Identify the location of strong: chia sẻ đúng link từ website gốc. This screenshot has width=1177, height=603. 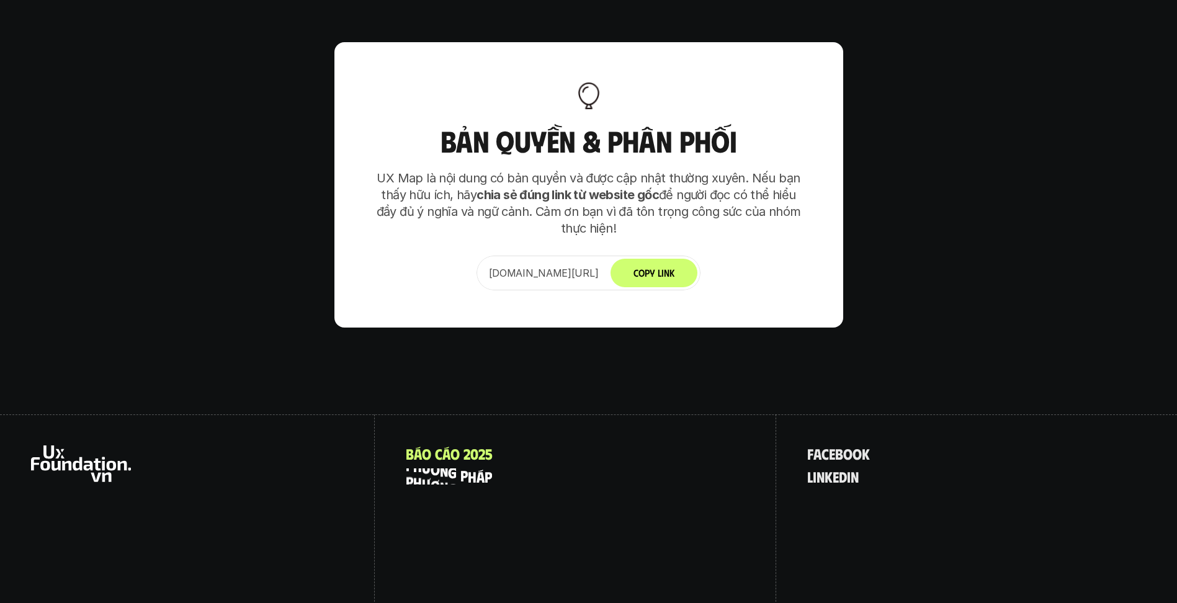
(568, 195).